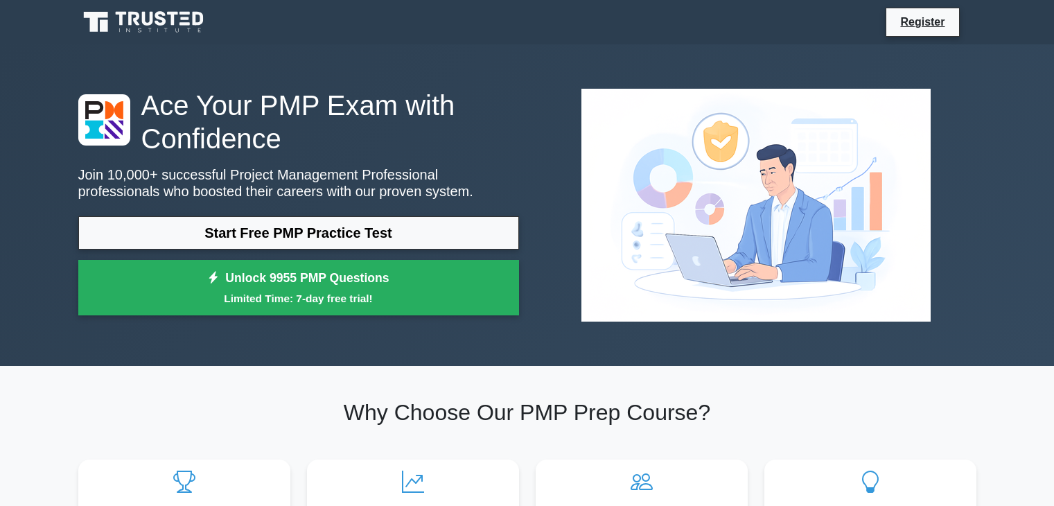  I want to click on h1: Ace Your PMP Exam with Confidence, so click(299, 122).